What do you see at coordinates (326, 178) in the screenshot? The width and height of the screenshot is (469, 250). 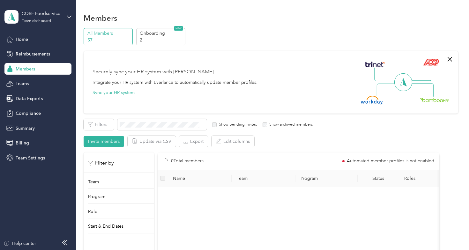 I see `th: Program` at bounding box center [326, 178].